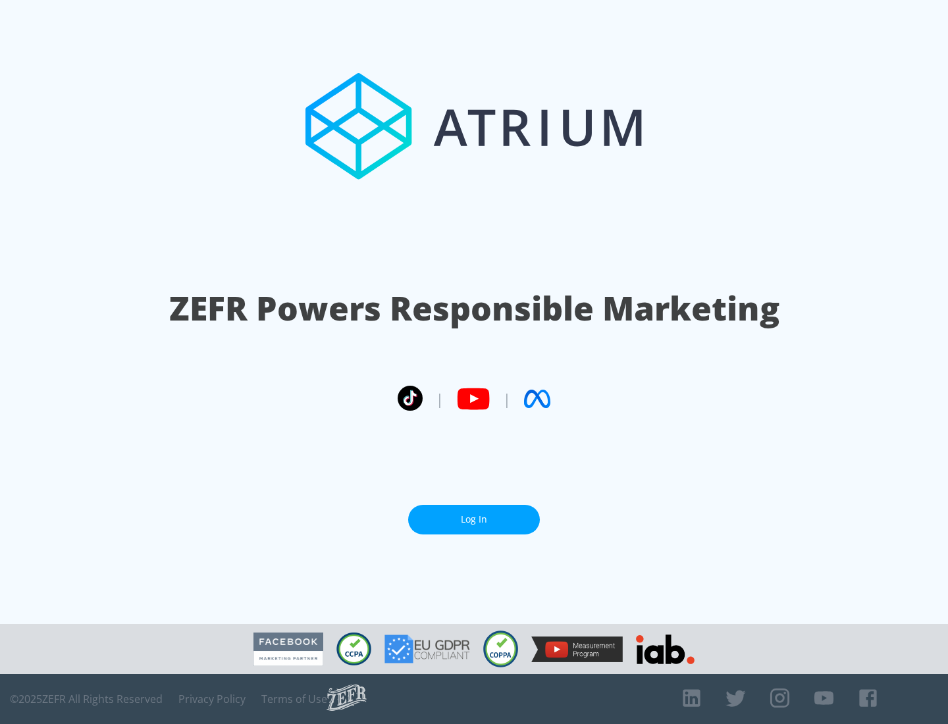  Describe the element at coordinates (500, 649) in the screenshot. I see `img: COPPA Compliant` at that location.